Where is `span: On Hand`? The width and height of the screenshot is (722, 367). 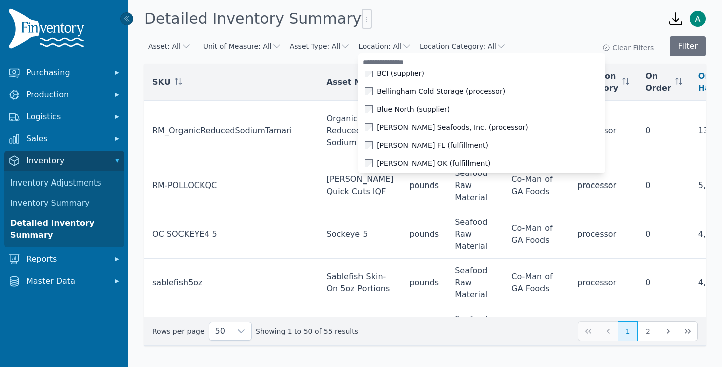
span: On Hand is located at coordinates (710, 82).